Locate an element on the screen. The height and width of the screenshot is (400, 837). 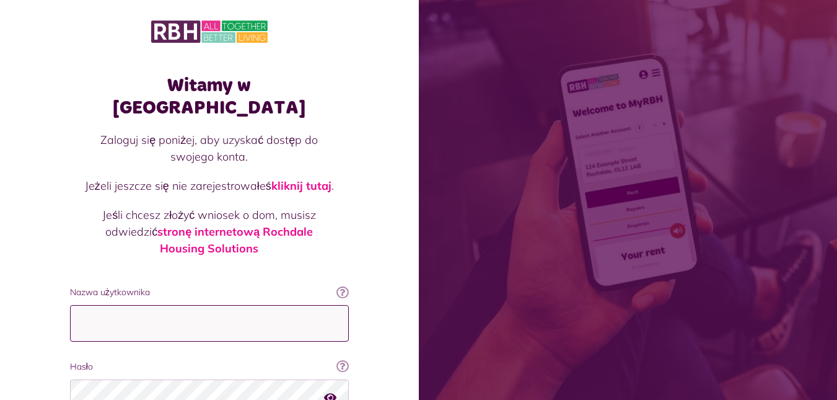
img: MyRBH is located at coordinates (209, 32).